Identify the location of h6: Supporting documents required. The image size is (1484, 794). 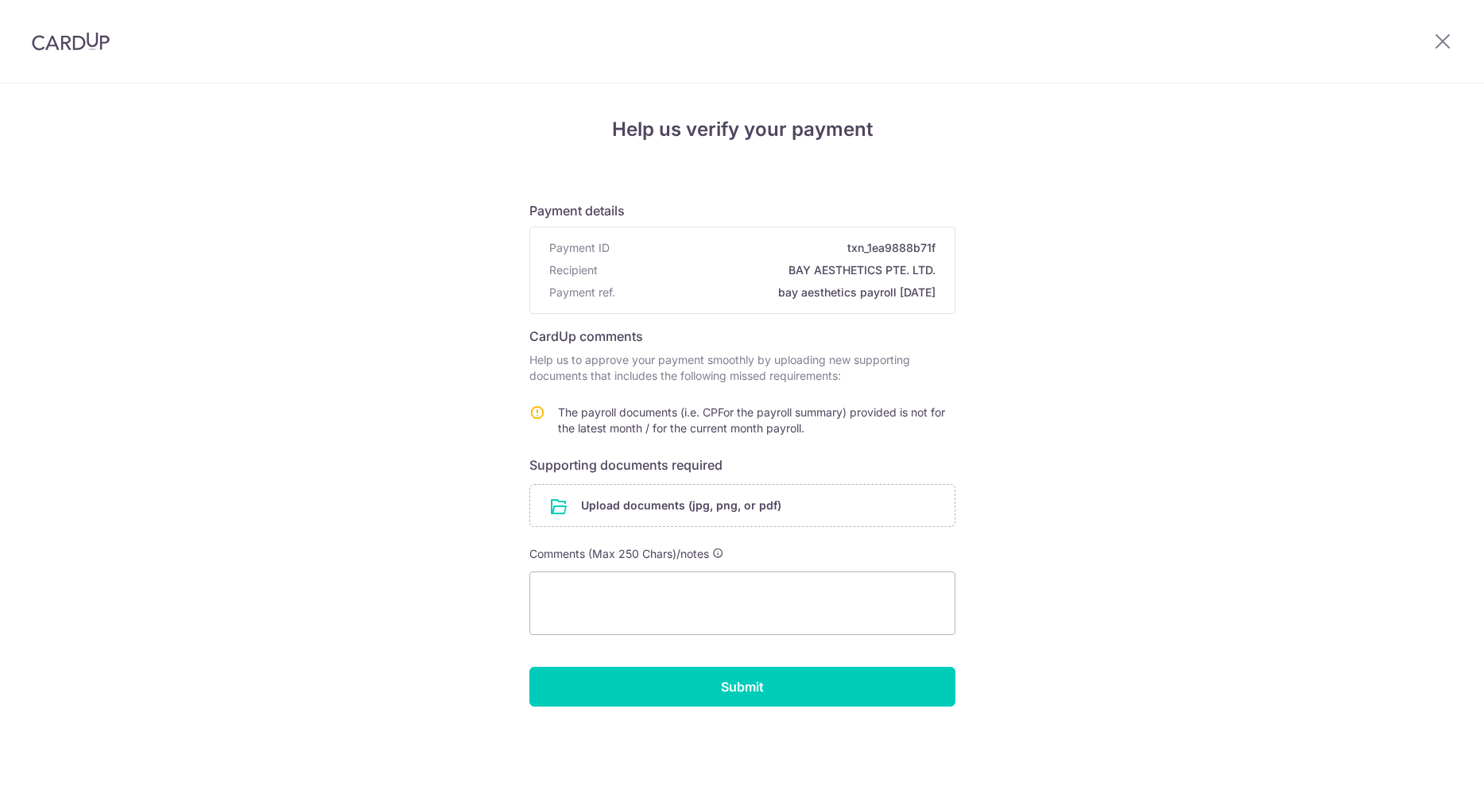
(742, 465).